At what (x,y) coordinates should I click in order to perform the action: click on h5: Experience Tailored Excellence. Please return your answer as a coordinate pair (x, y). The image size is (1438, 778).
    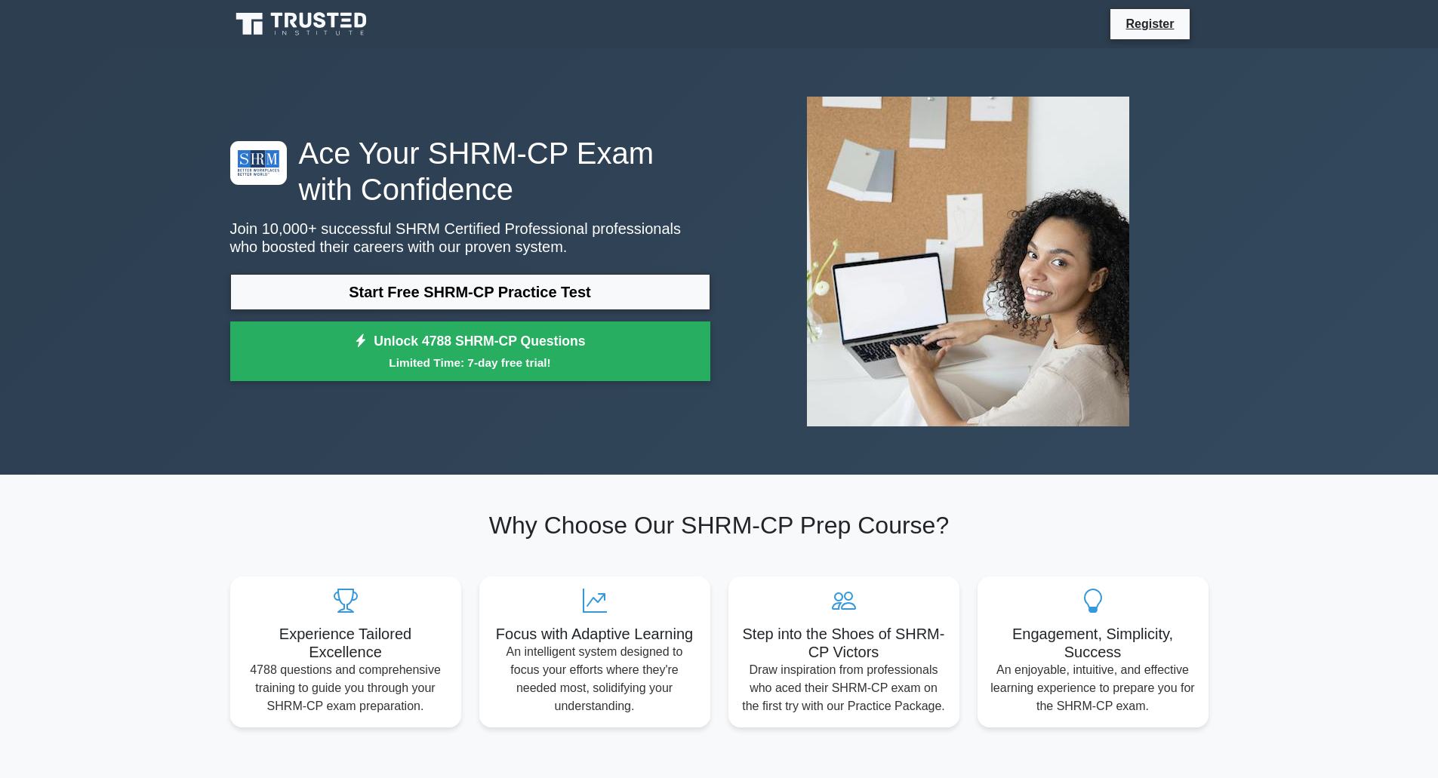
    Looking at the image, I should click on (346, 643).